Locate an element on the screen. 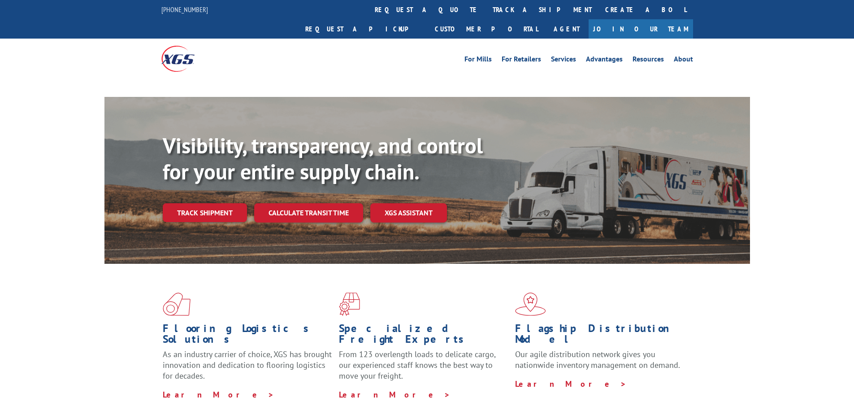 This screenshot has height=415, width=854. a: Request a pickup is located at coordinates (363, 29).